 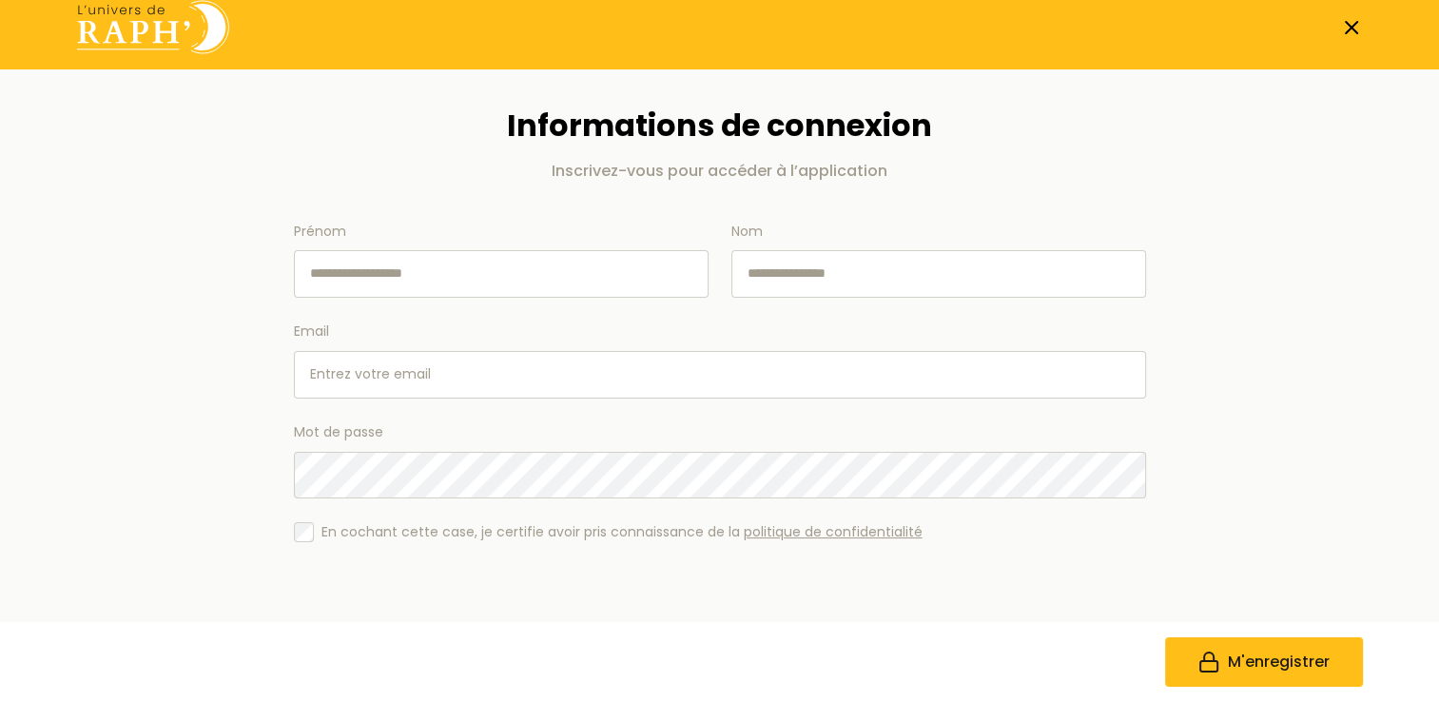 I want to click on label: Mot de passe, so click(x=720, y=459).